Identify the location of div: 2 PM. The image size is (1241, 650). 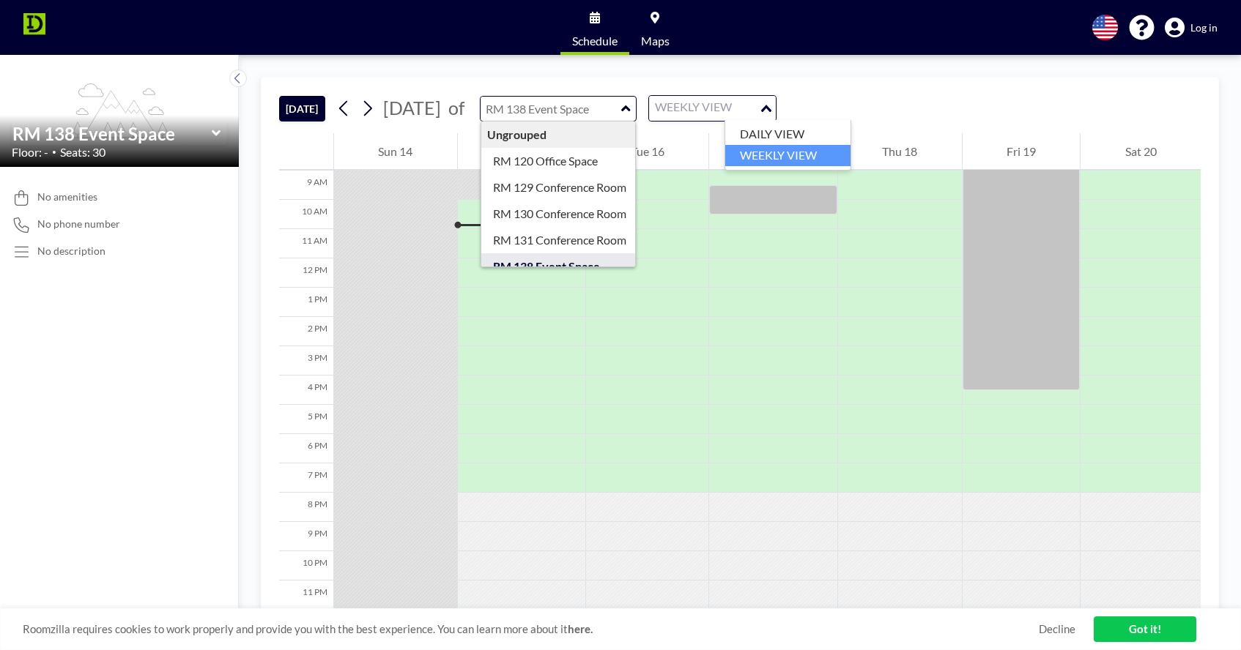
(306, 332).